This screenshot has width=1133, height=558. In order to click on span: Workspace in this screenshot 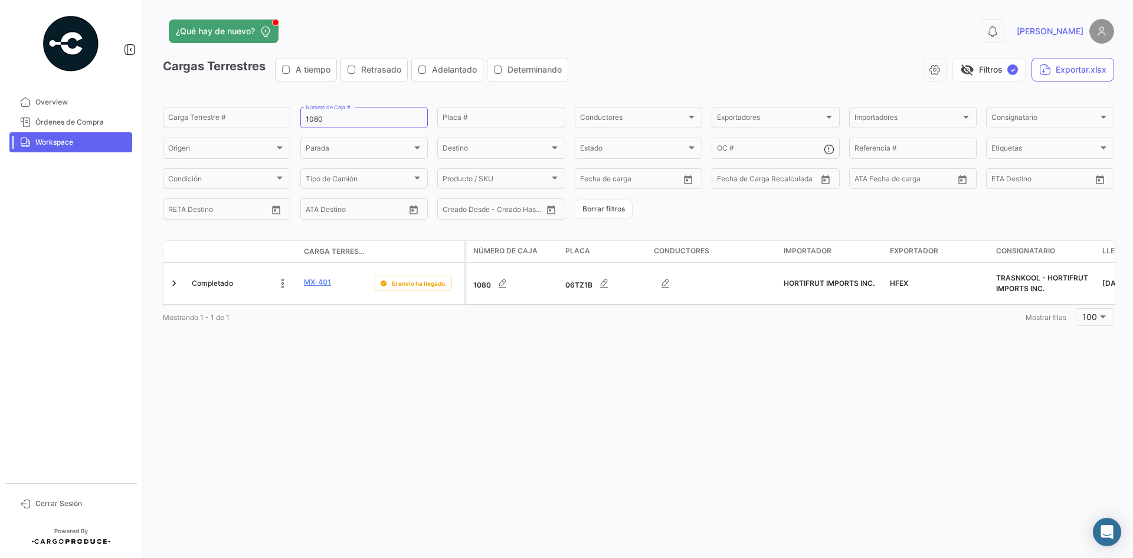, I will do `click(81, 142)`.